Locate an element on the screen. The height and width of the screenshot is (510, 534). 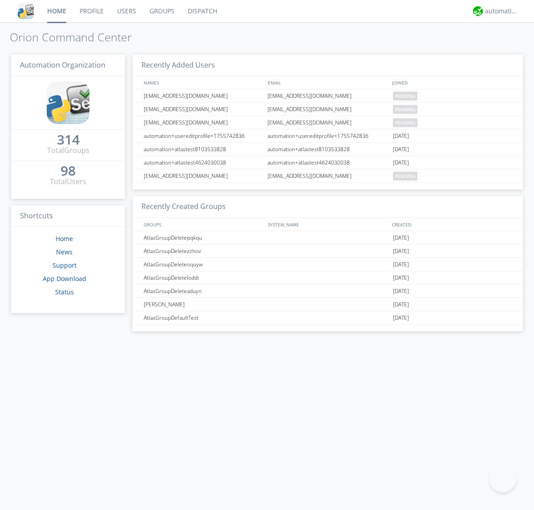
h3: Recently Added Users is located at coordinates (327, 65).